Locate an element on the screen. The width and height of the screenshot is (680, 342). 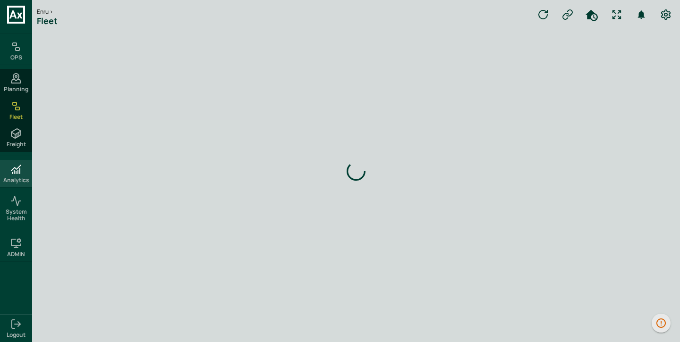
h6: Analytics is located at coordinates (16, 180).